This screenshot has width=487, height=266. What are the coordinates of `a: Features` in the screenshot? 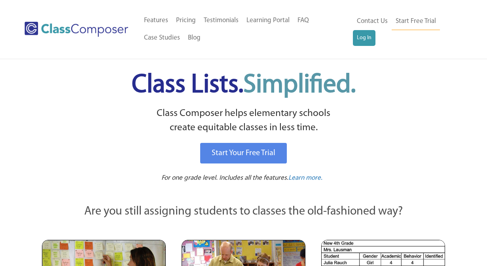 It's located at (156, 21).